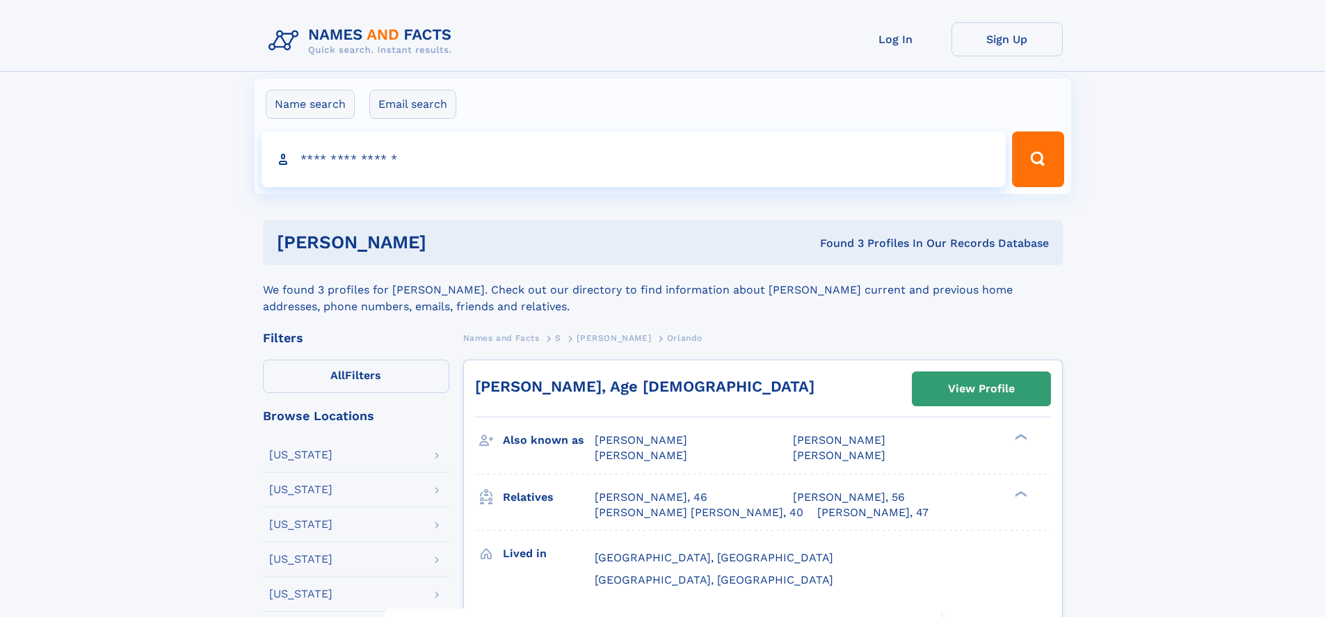  I want to click on div: Found 3 Profiles In Our Records Database, so click(836, 243).